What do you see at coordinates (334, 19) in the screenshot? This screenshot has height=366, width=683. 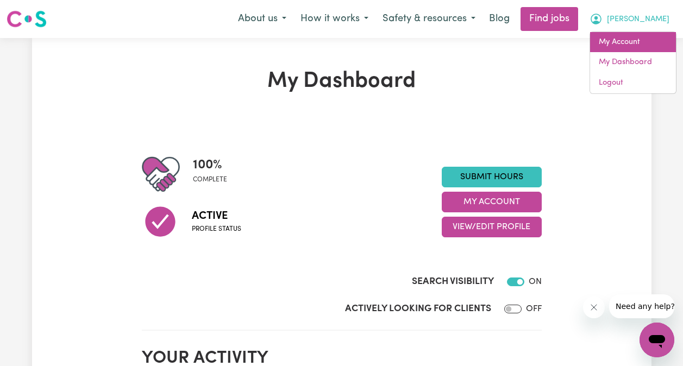 I see `button: How it works` at bounding box center [334, 19].